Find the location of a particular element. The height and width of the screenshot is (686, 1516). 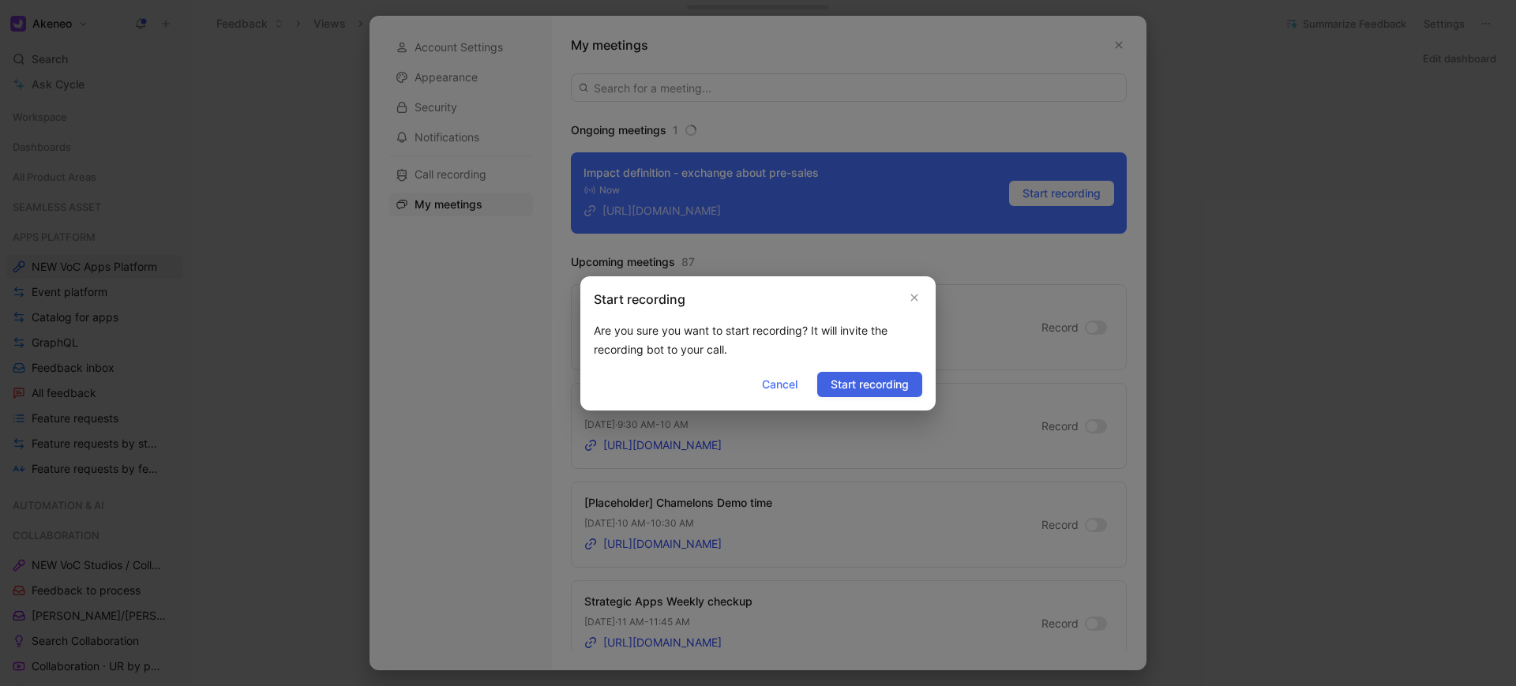

button: Start recording is located at coordinates (869, 385).